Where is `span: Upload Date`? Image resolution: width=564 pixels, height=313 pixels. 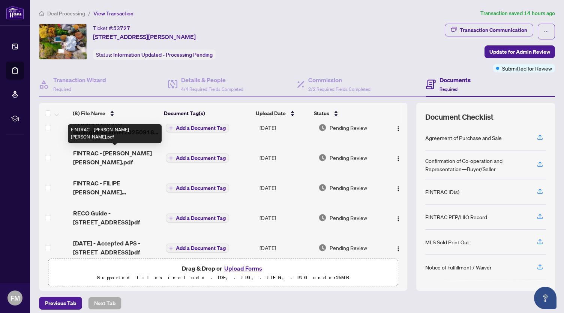 span: Upload Date is located at coordinates (271, 113).